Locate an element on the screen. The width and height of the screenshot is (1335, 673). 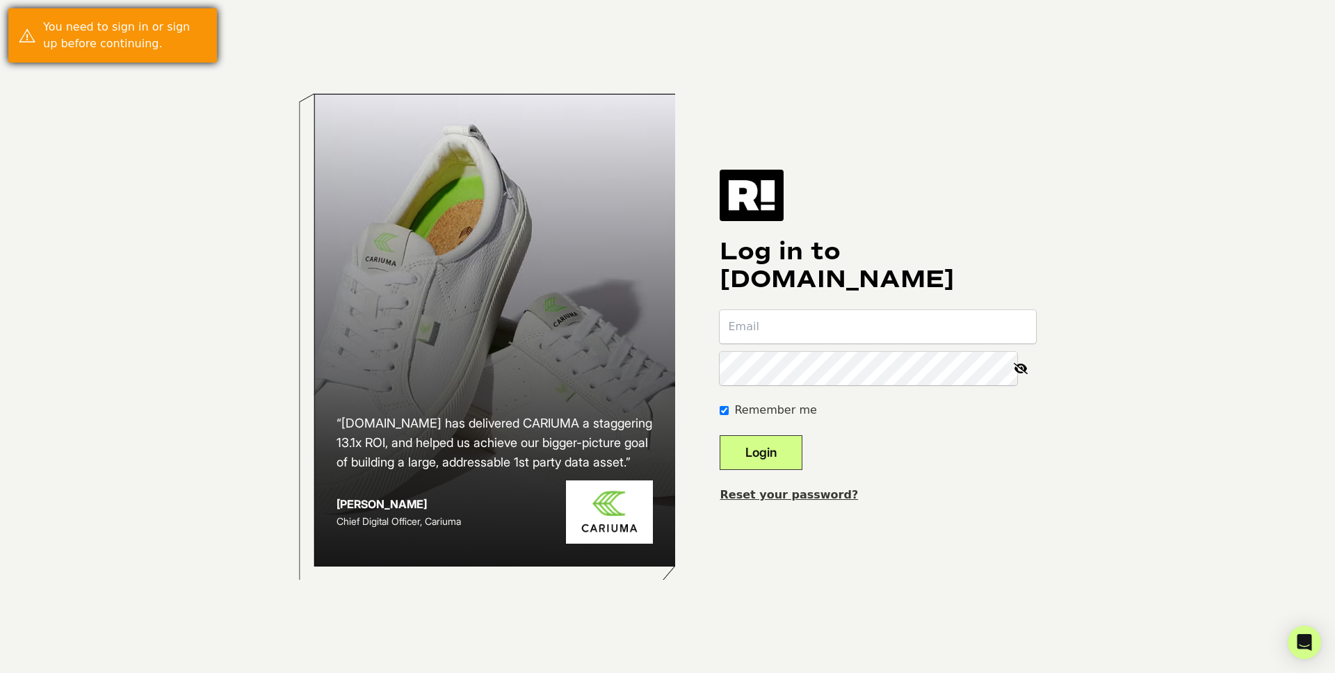
img: Retention.com is located at coordinates (752, 195).